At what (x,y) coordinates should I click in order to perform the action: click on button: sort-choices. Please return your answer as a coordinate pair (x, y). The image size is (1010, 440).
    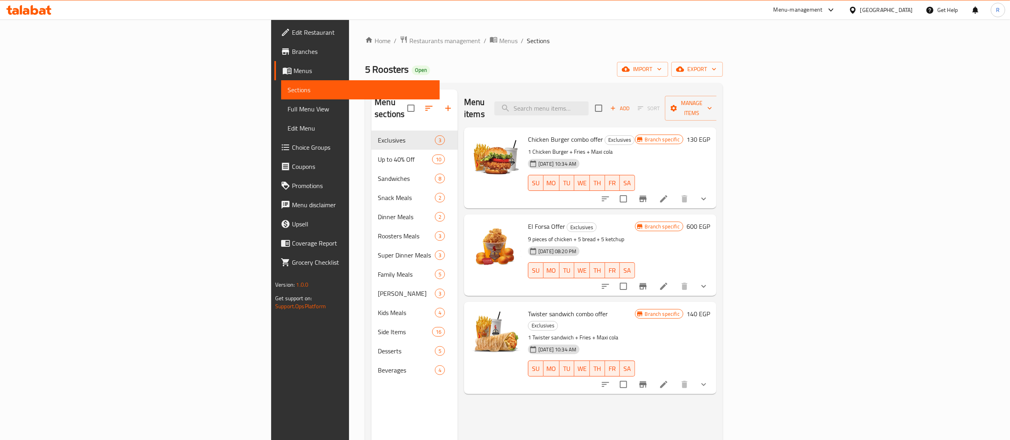
    Looking at the image, I should click on (606, 286).